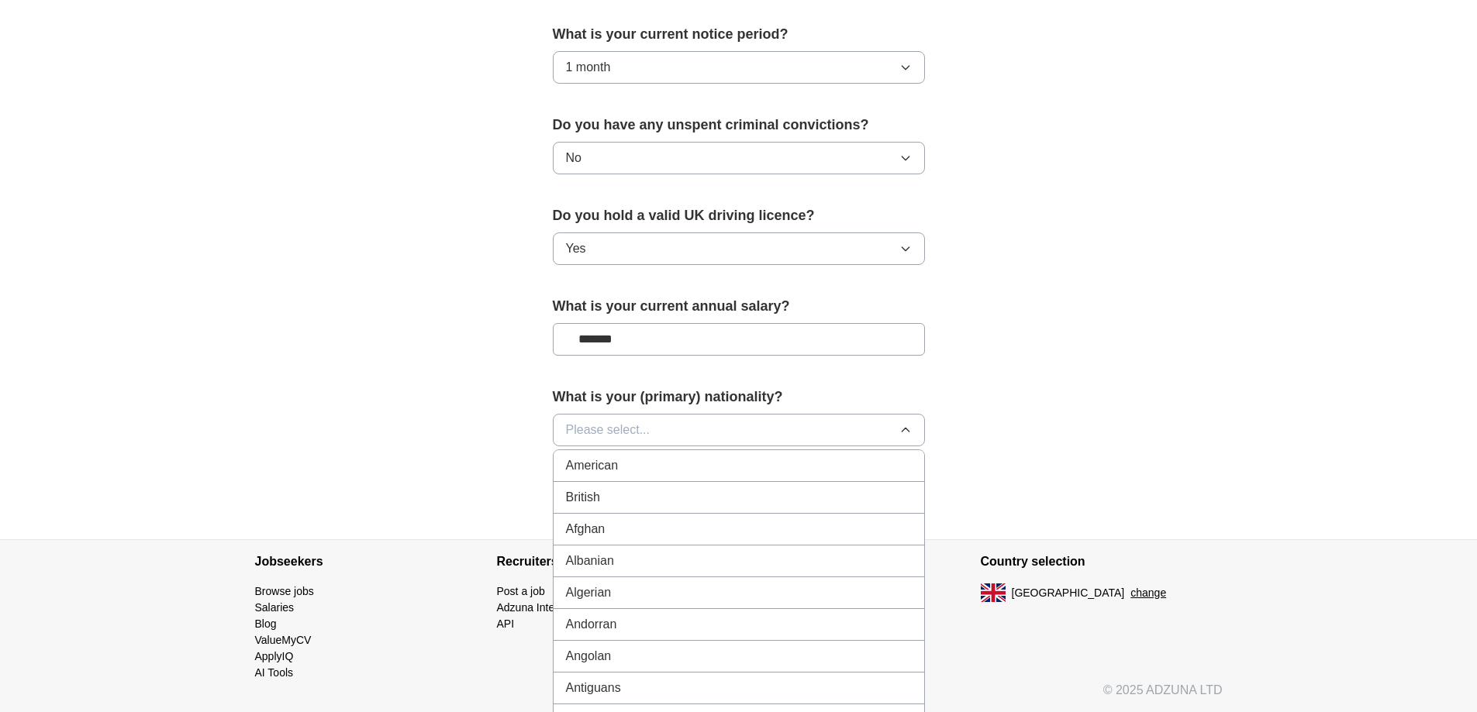 The width and height of the screenshot is (1477, 712). What do you see at coordinates (274, 657) in the screenshot?
I see `a: ApplyIQ` at bounding box center [274, 657].